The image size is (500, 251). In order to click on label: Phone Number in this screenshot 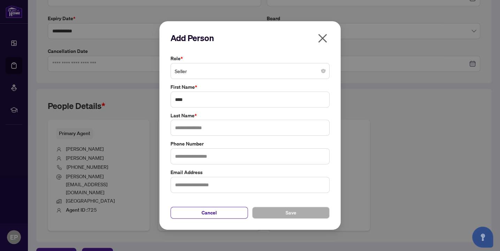, I will do `click(250, 144)`.